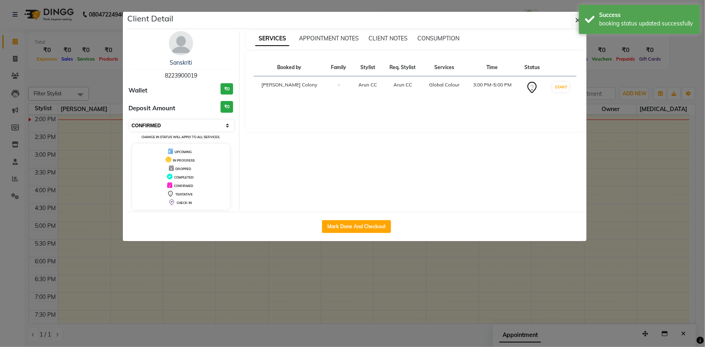 The height and width of the screenshot is (347, 705). What do you see at coordinates (445, 68) in the screenshot?
I see `th: Services` at bounding box center [445, 68].